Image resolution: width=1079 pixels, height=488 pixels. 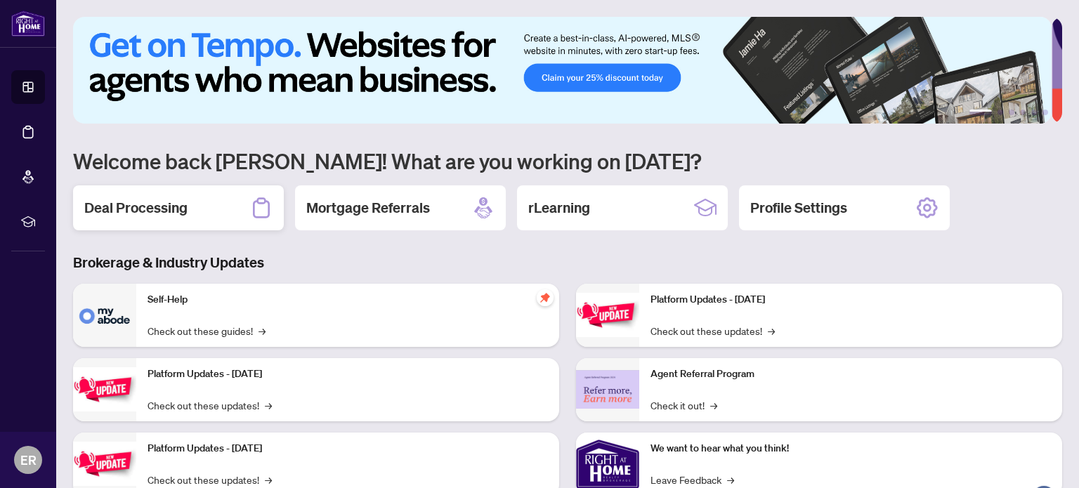 What do you see at coordinates (28, 23) in the screenshot?
I see `img: logo` at bounding box center [28, 23].